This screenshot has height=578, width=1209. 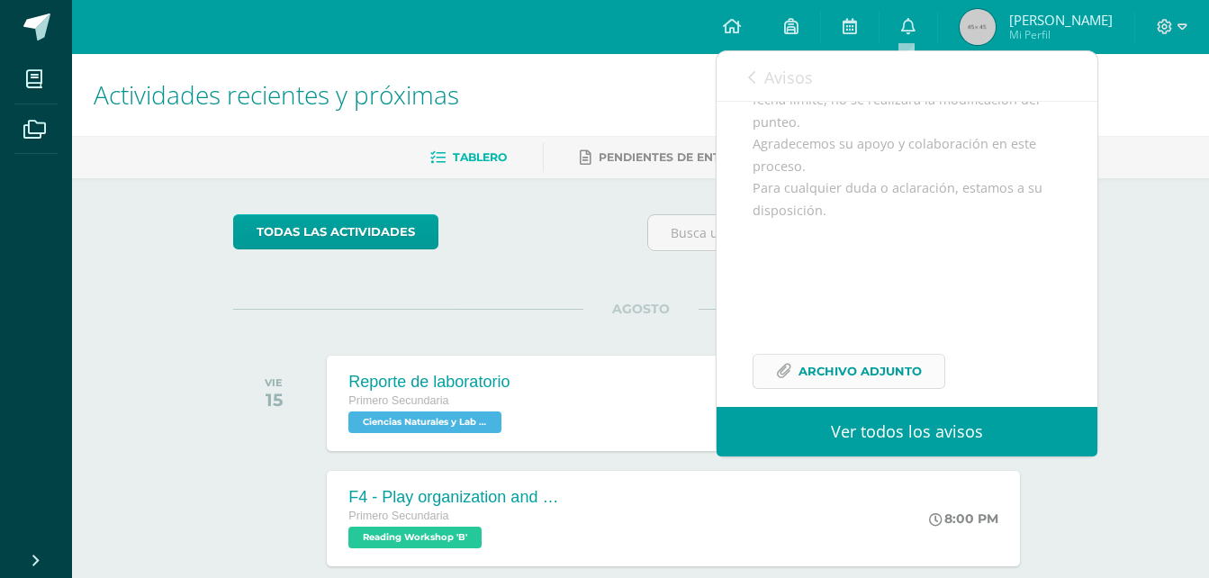 I want to click on a: Archivo Adjunto, so click(x=849, y=371).